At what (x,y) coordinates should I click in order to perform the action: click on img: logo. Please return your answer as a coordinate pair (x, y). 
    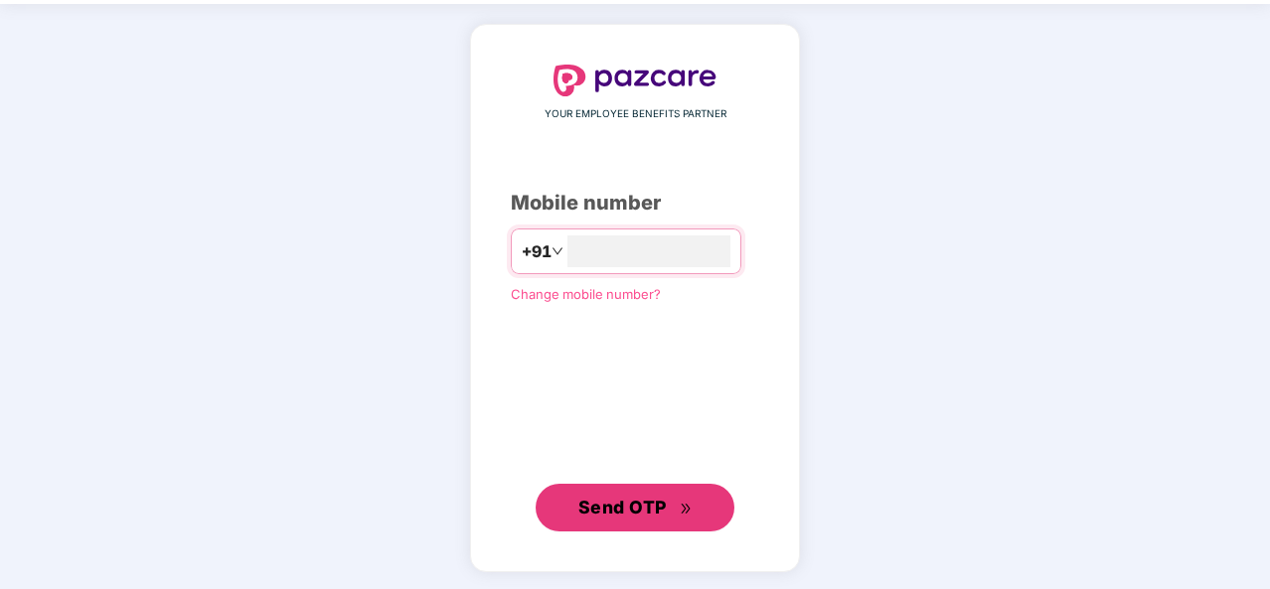
    Looking at the image, I should click on (635, 80).